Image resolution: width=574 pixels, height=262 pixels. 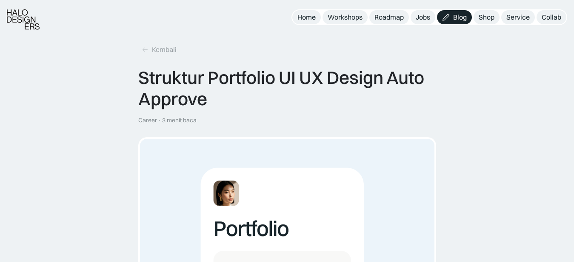 I want to click on div: Home, so click(x=306, y=17).